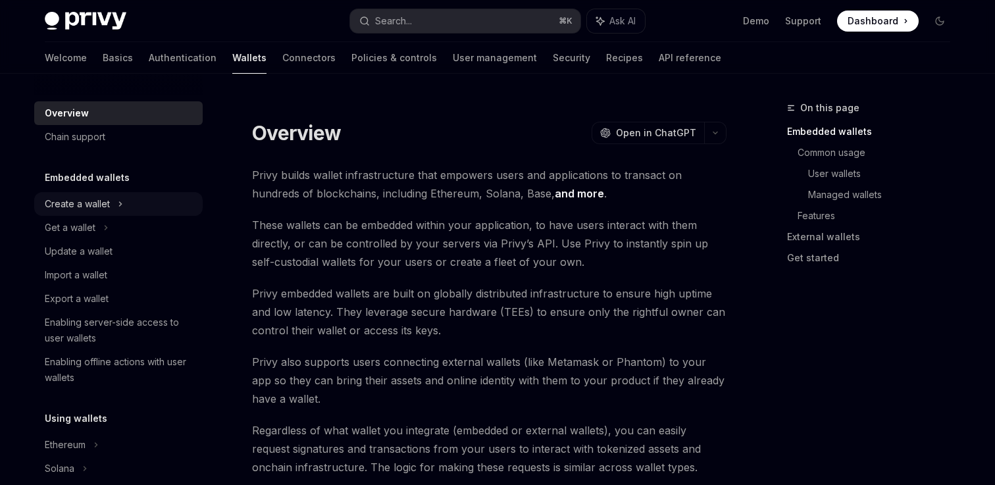  Describe the element at coordinates (874, 258) in the screenshot. I see `a: Get started` at that location.